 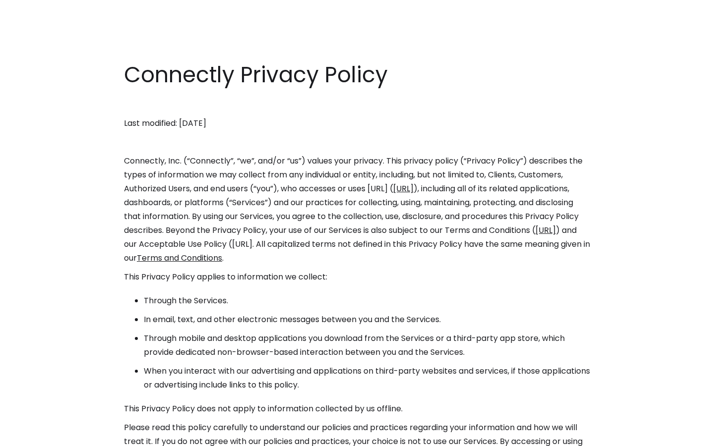 I want to click on aside: Language selected: English, so click(x=35, y=435).